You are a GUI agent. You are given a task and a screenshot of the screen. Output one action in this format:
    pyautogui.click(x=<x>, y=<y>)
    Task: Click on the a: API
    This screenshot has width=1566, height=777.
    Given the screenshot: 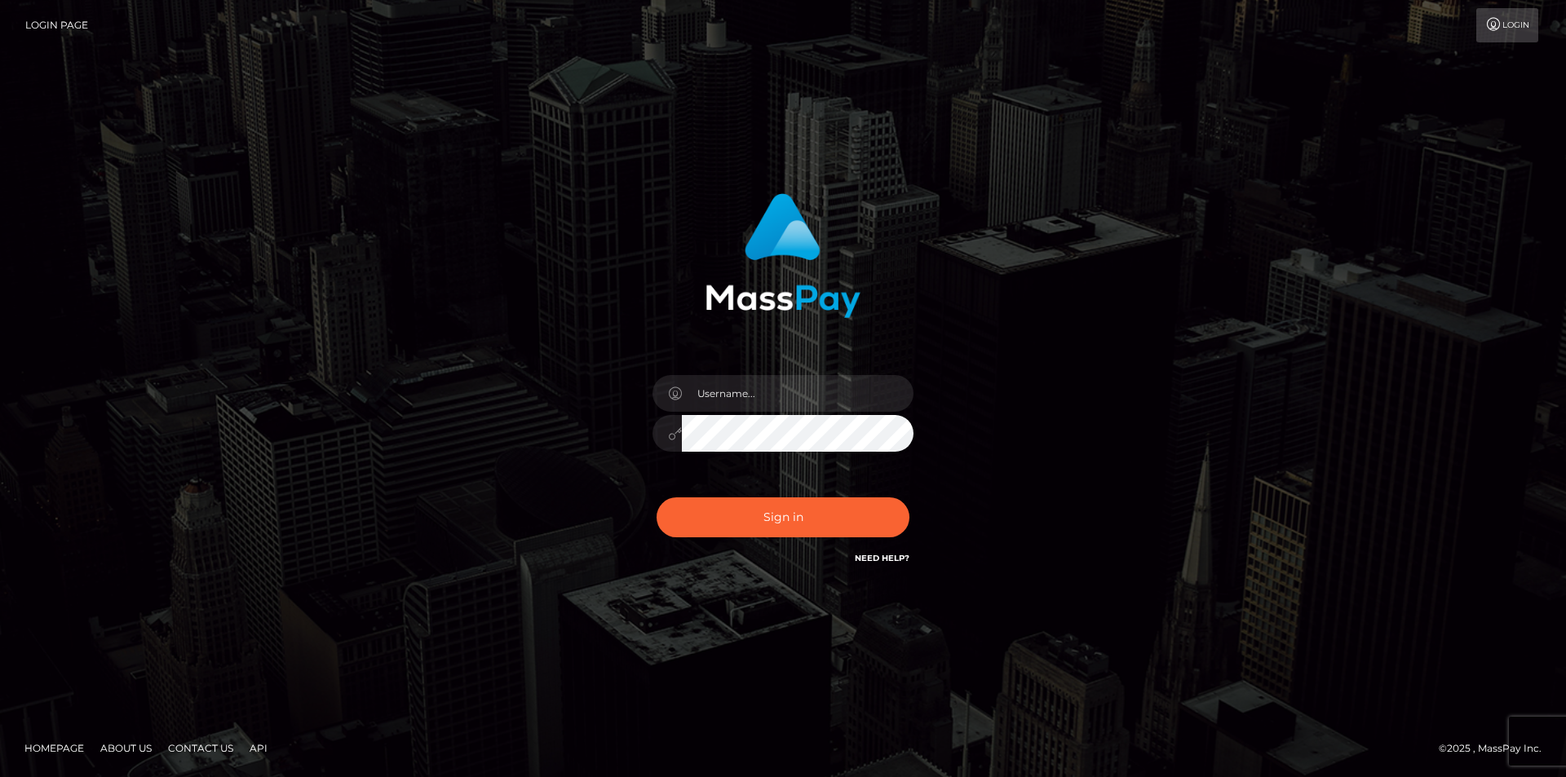 What is the action you would take?
    pyautogui.click(x=259, y=748)
    